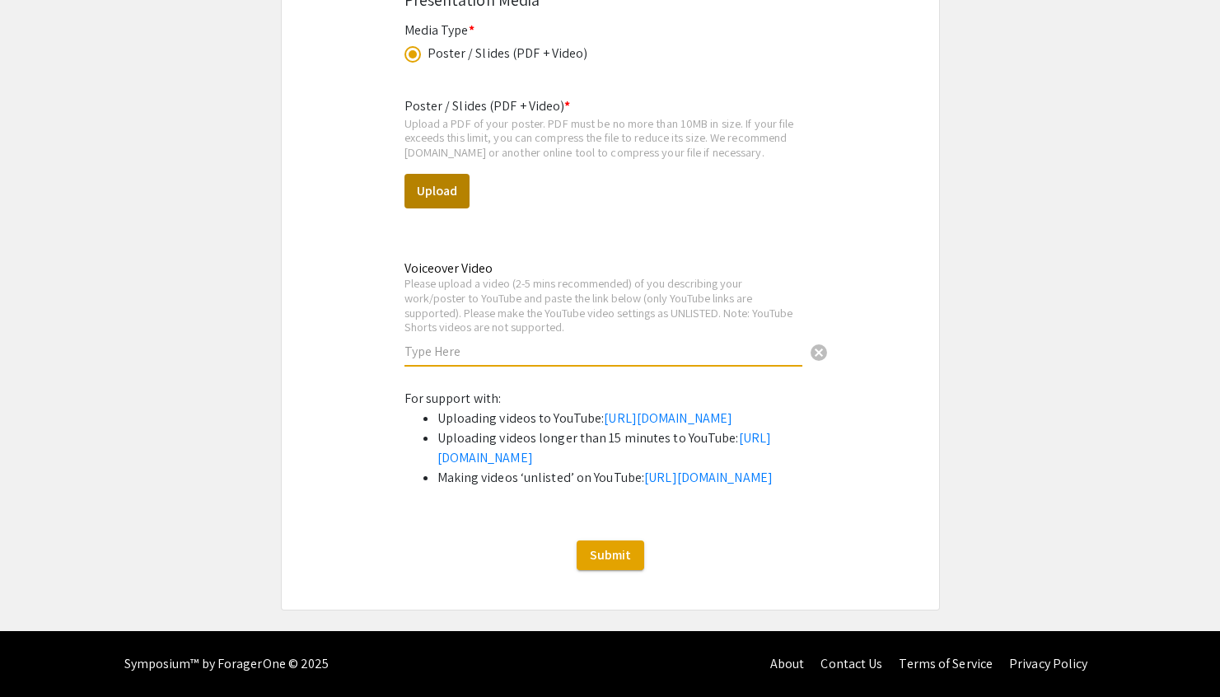 The image size is (1220, 697). I want to click on li: Making videos ‘unlisted’ on YouTube:, so click(627, 478).